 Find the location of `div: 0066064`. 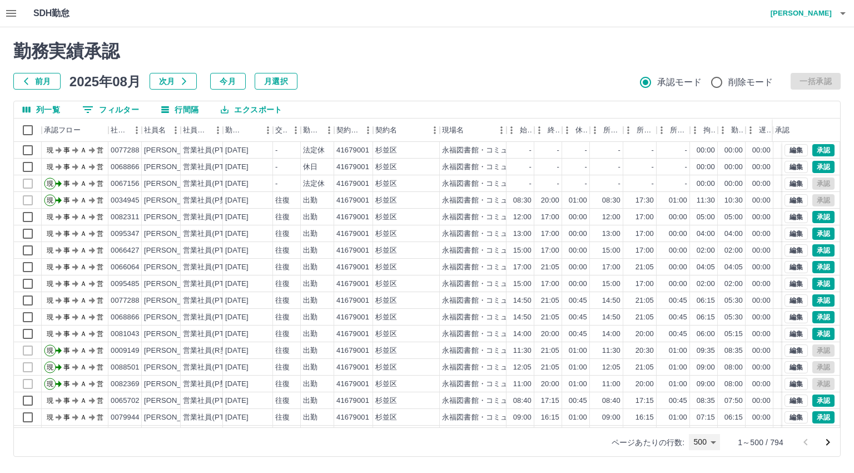

div: 0066064 is located at coordinates (125, 267).